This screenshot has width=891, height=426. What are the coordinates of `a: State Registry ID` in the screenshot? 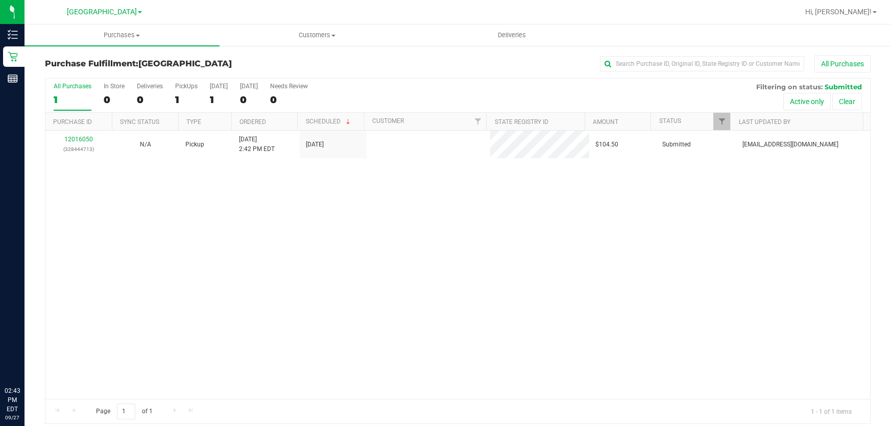 It's located at (521, 122).